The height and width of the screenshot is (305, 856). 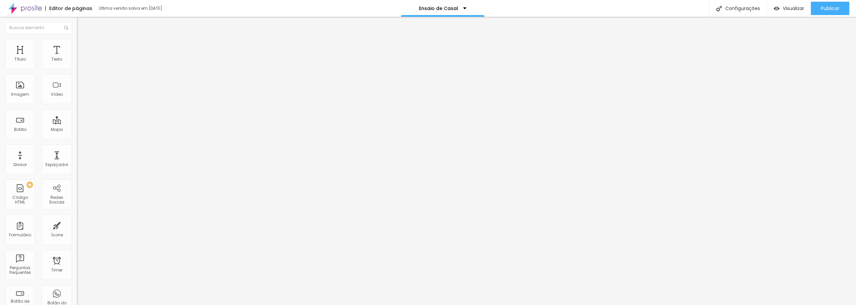 I want to click on span: Visualizar, so click(x=793, y=8).